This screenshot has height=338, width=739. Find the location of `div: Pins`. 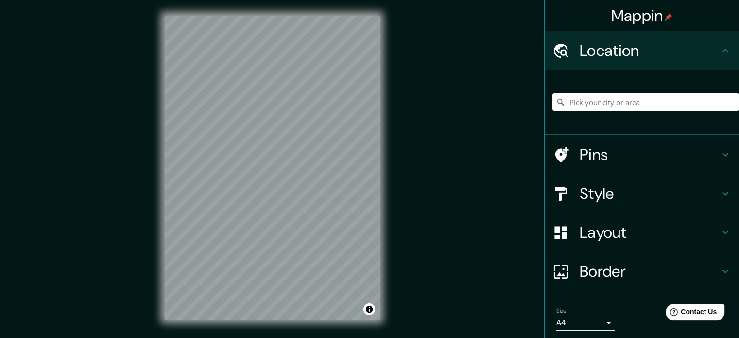

div: Pins is located at coordinates (642, 155).